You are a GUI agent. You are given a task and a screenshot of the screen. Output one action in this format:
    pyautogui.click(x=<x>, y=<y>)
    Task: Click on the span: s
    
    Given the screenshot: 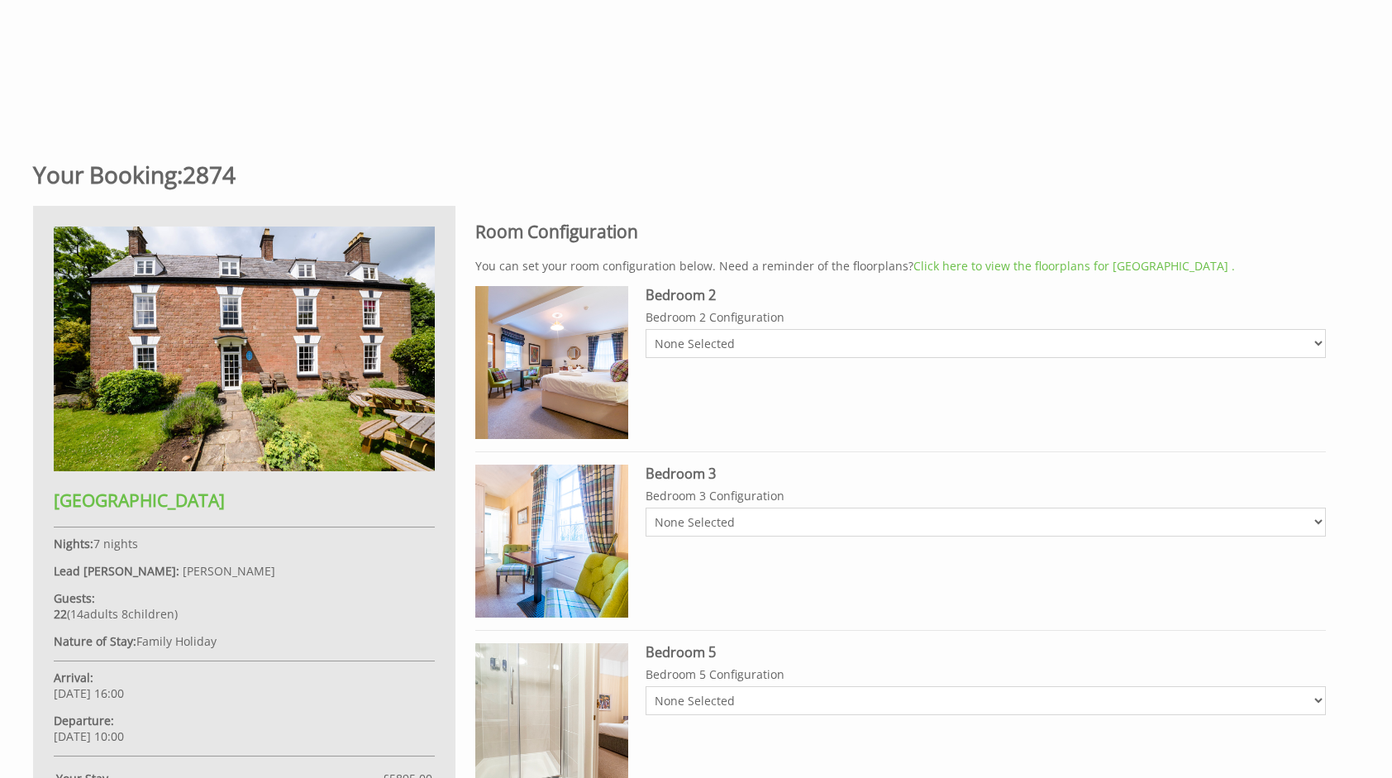 What is the action you would take?
    pyautogui.click(x=115, y=613)
    